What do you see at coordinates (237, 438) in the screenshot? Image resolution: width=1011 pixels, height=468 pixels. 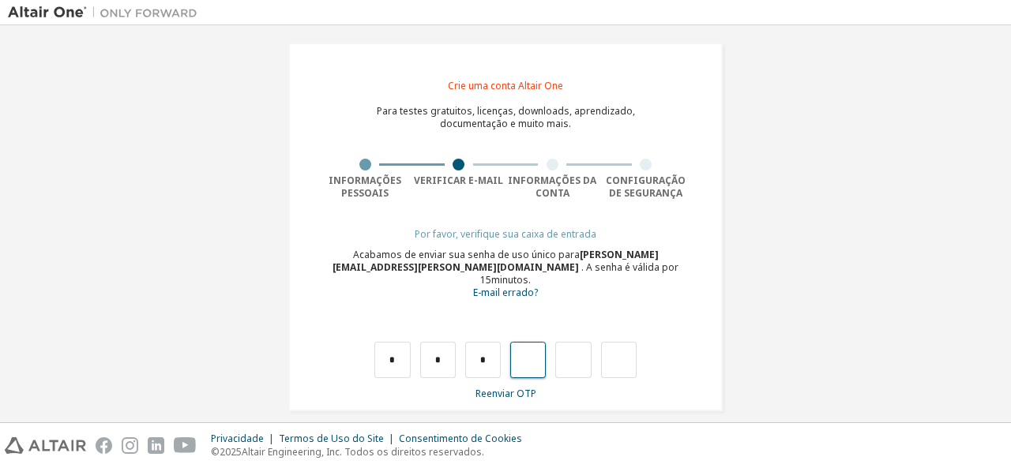 I see `font: Privacidade` at bounding box center [237, 438].